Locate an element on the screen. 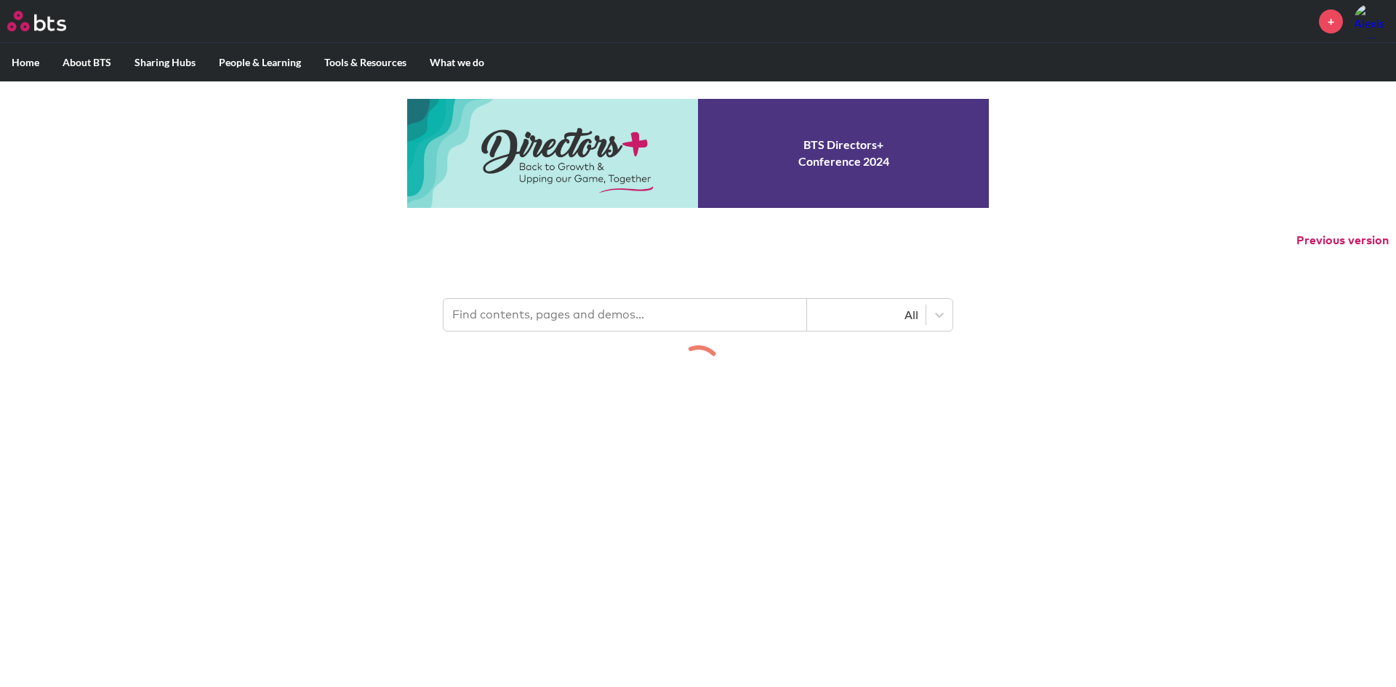 The image size is (1396, 687). label: Tools & Resources is located at coordinates (365, 63).